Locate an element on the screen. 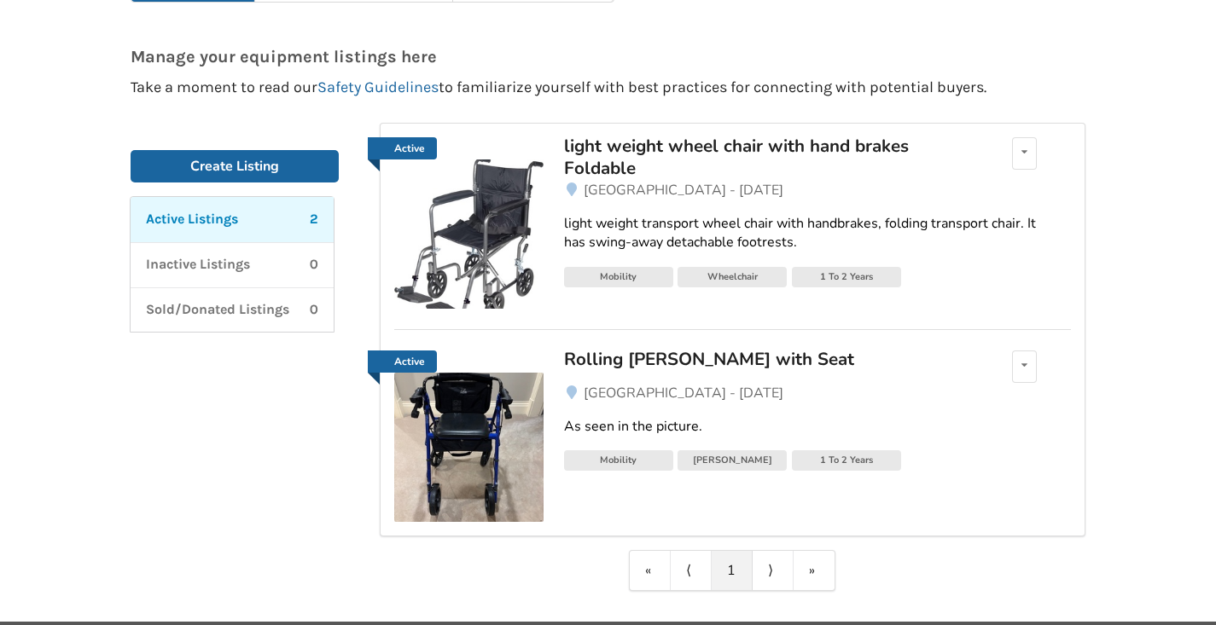  a: Safety Guidelines is located at coordinates (378, 87).